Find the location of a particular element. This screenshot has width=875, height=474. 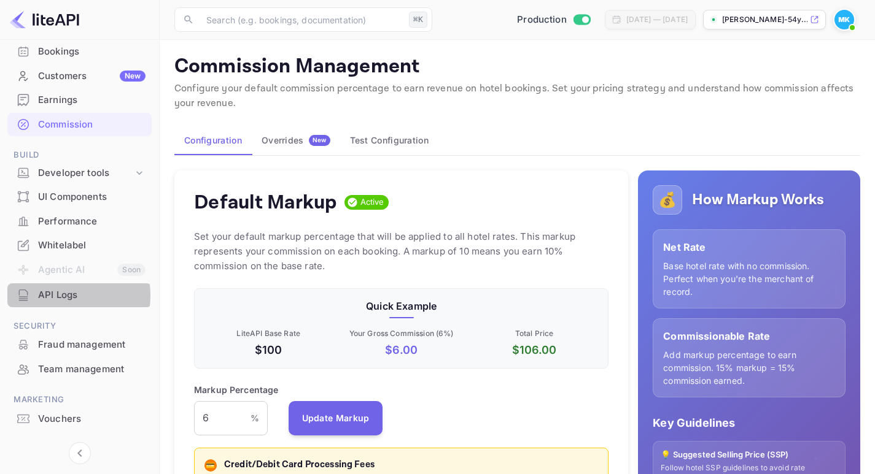

a: Whitelabel is located at coordinates (79, 245).